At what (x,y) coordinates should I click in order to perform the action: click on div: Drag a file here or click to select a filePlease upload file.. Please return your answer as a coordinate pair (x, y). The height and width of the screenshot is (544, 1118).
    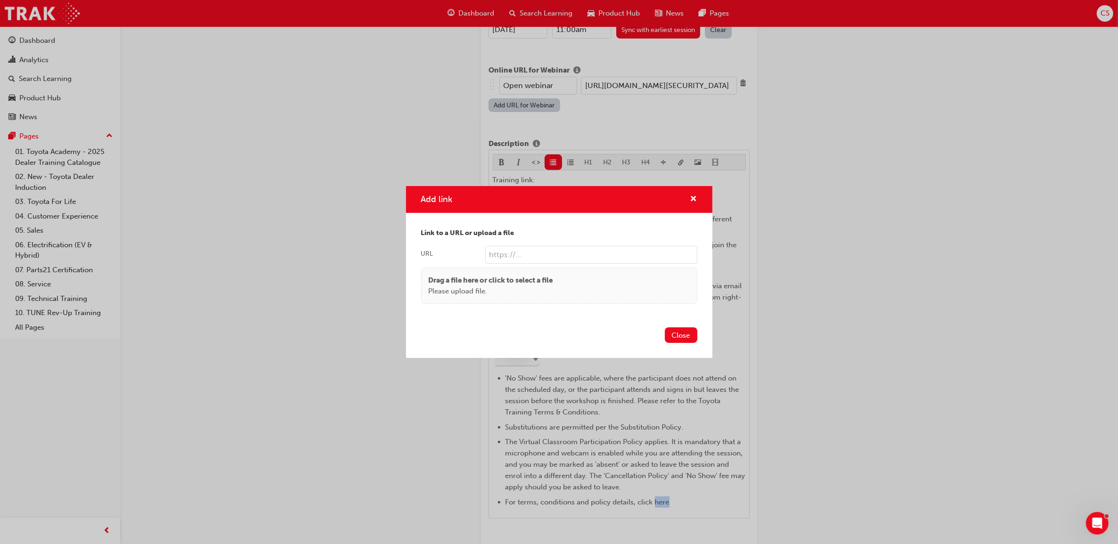
    Looking at the image, I should click on (559, 286).